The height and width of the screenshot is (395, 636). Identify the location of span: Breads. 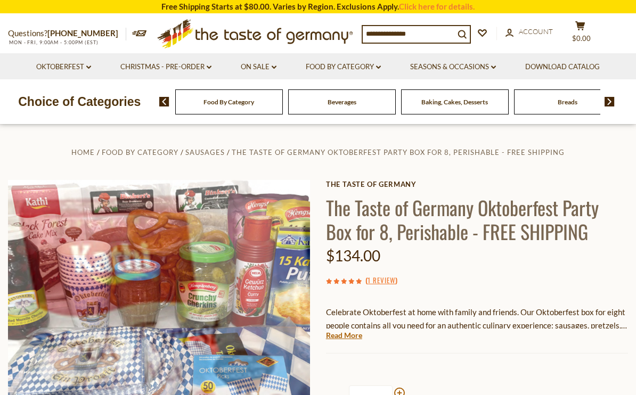
(568, 102).